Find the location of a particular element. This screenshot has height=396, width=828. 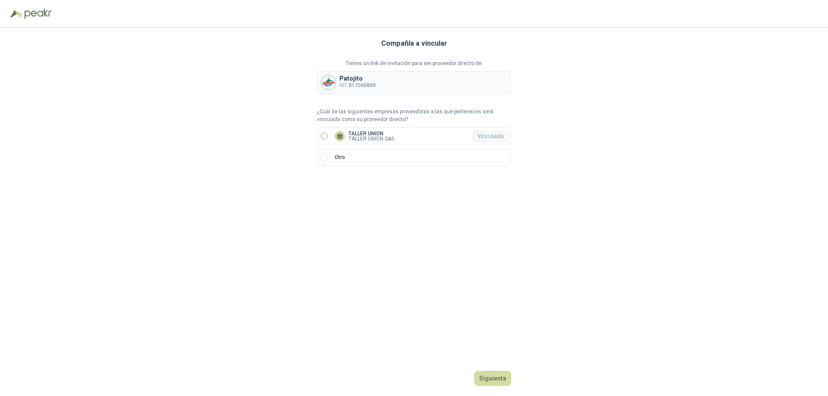

p: Otro is located at coordinates (340, 157).